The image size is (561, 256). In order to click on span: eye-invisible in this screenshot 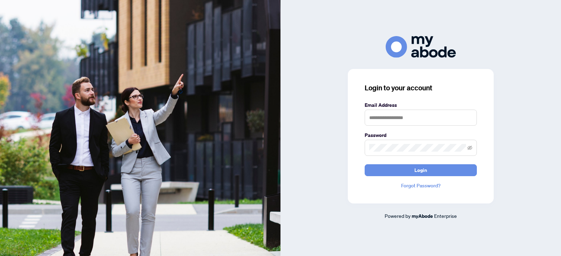, I will do `click(470, 148)`.